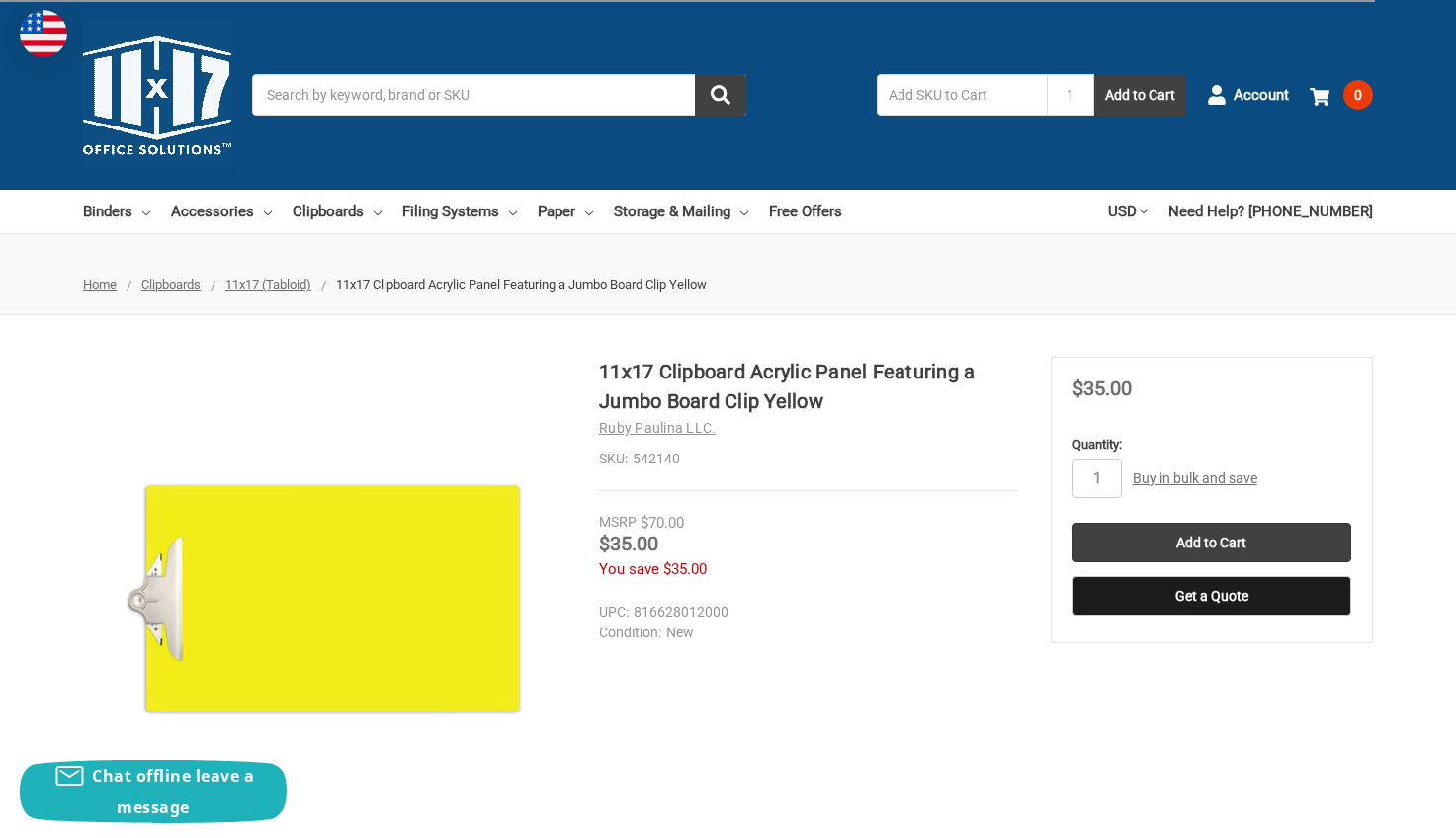  I want to click on button: Add to Cart, so click(1139, 95).